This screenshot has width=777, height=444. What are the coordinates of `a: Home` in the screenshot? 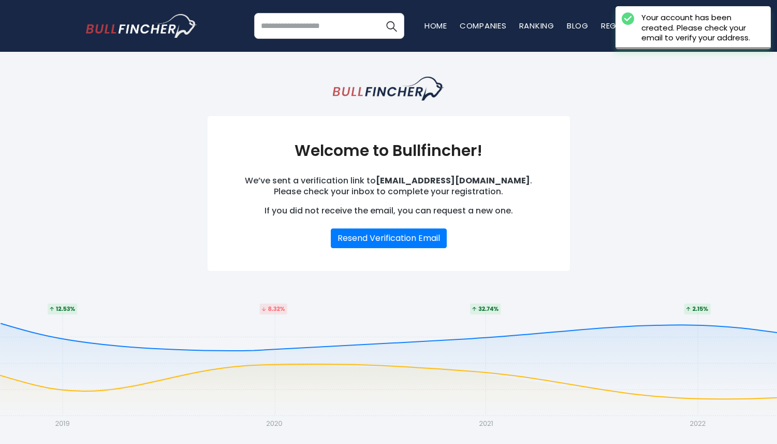 It's located at (436, 25).